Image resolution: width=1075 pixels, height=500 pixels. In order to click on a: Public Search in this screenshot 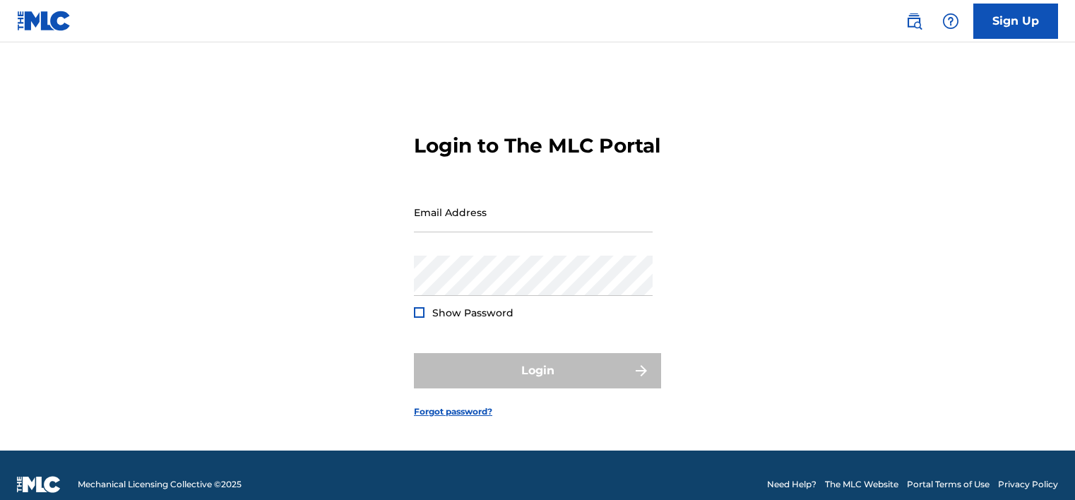, I will do `click(914, 21)`.